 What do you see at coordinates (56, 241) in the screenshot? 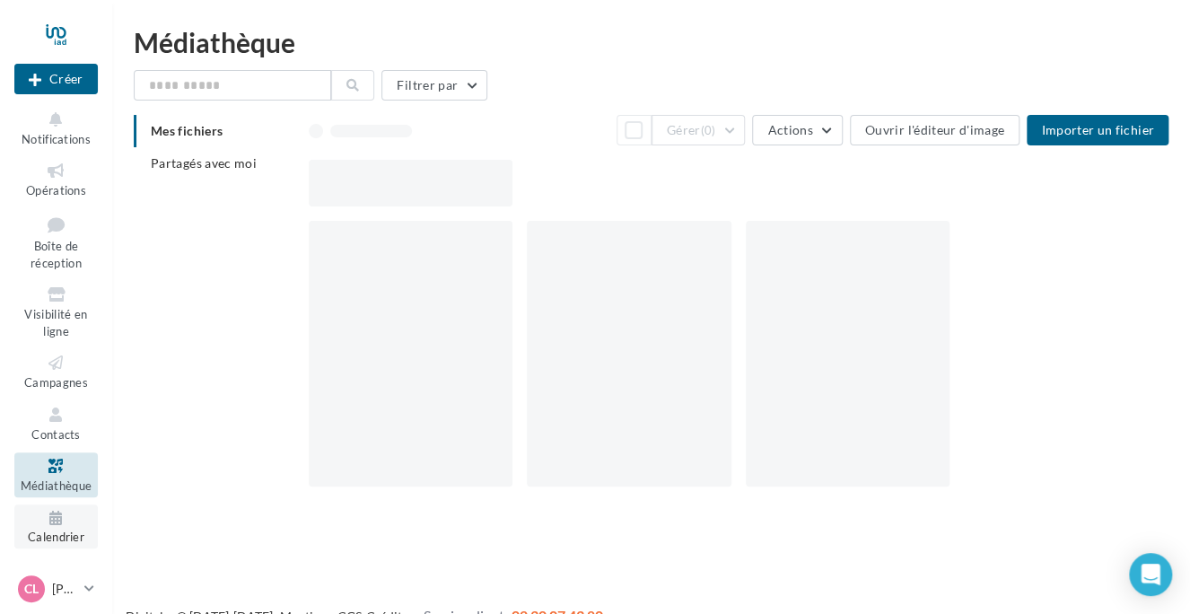
I see `a: Boîte de réception` at bounding box center [56, 241].